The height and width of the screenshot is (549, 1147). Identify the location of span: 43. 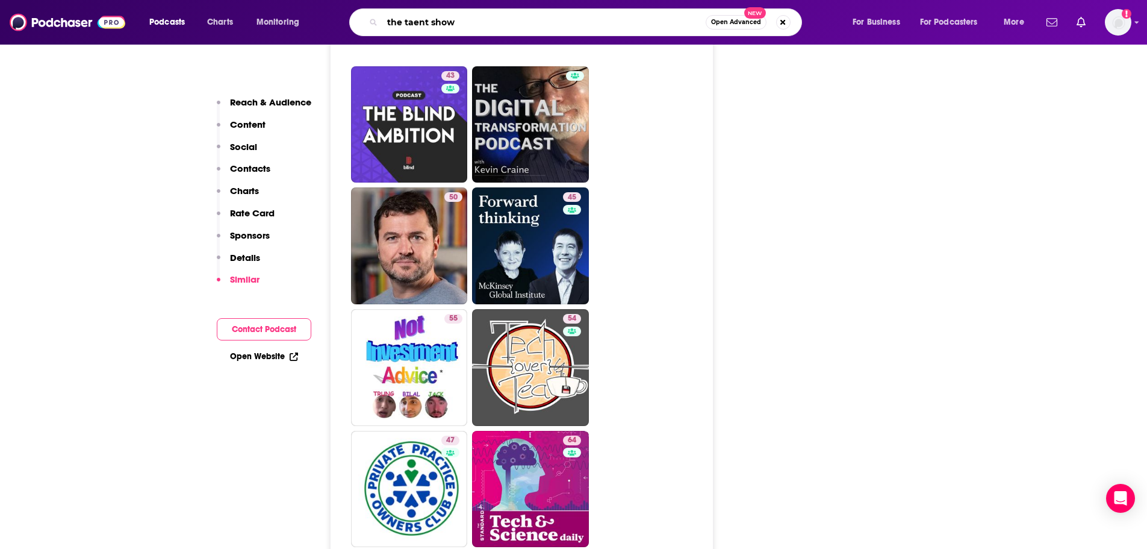
(450, 76).